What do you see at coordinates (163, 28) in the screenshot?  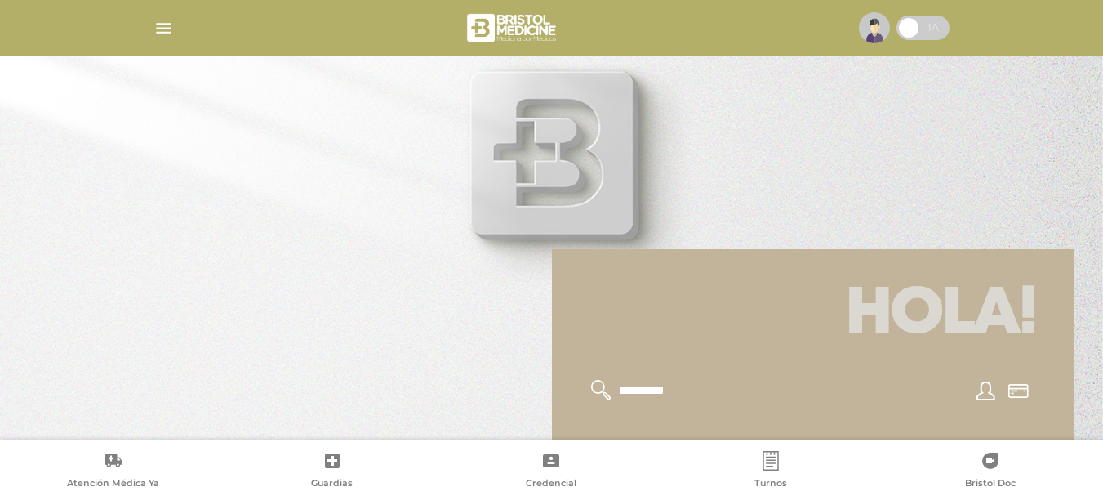 I see `img: Cober_menu-lines-white.svg` at bounding box center [163, 28].